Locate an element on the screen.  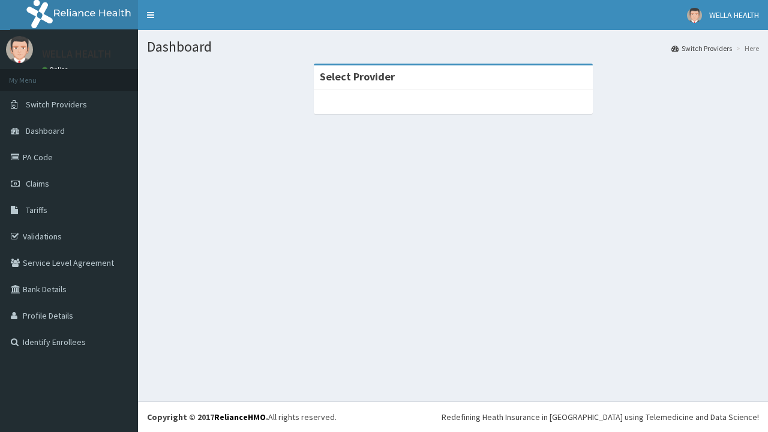
span: Claims is located at coordinates (37, 184).